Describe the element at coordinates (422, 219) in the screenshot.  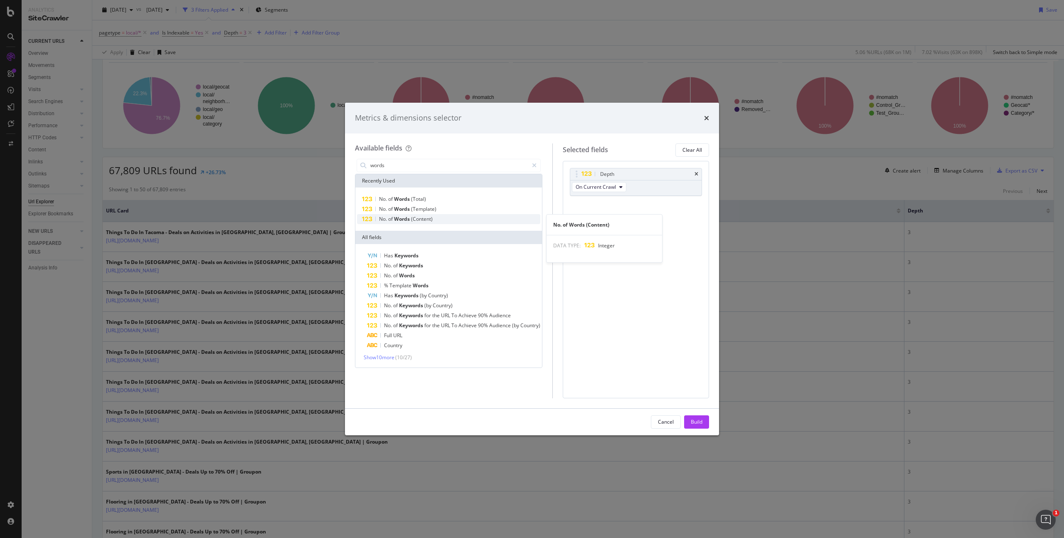
I see `span: (Content)` at that location.